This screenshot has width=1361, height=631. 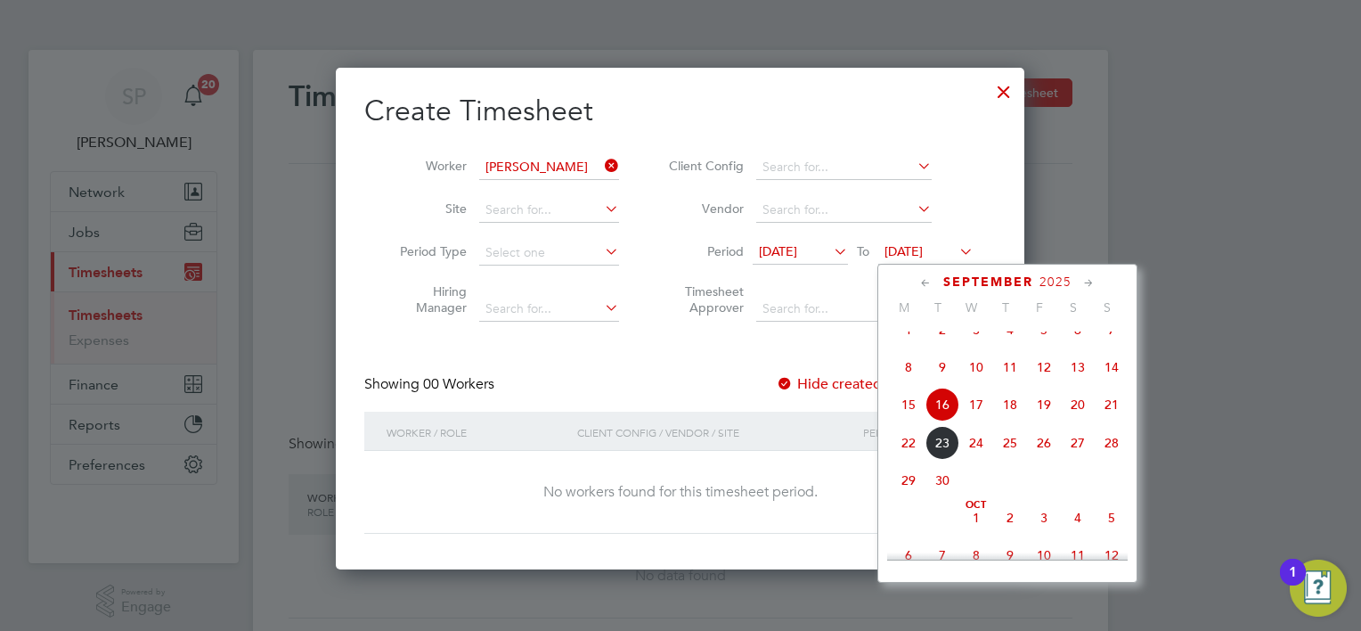 What do you see at coordinates (1078, 404) in the screenshot?
I see `span: 20` at bounding box center [1078, 404].